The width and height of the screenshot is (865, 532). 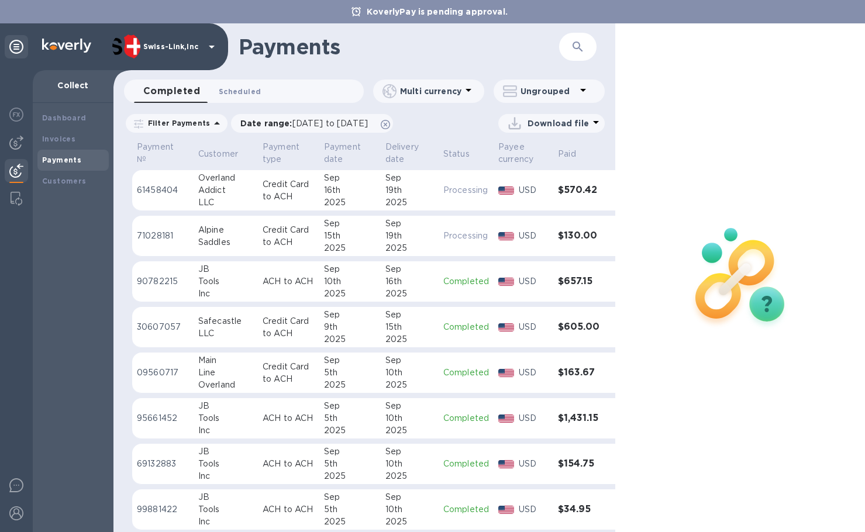 What do you see at coordinates (67, 46) in the screenshot?
I see `img: Logo` at bounding box center [67, 46].